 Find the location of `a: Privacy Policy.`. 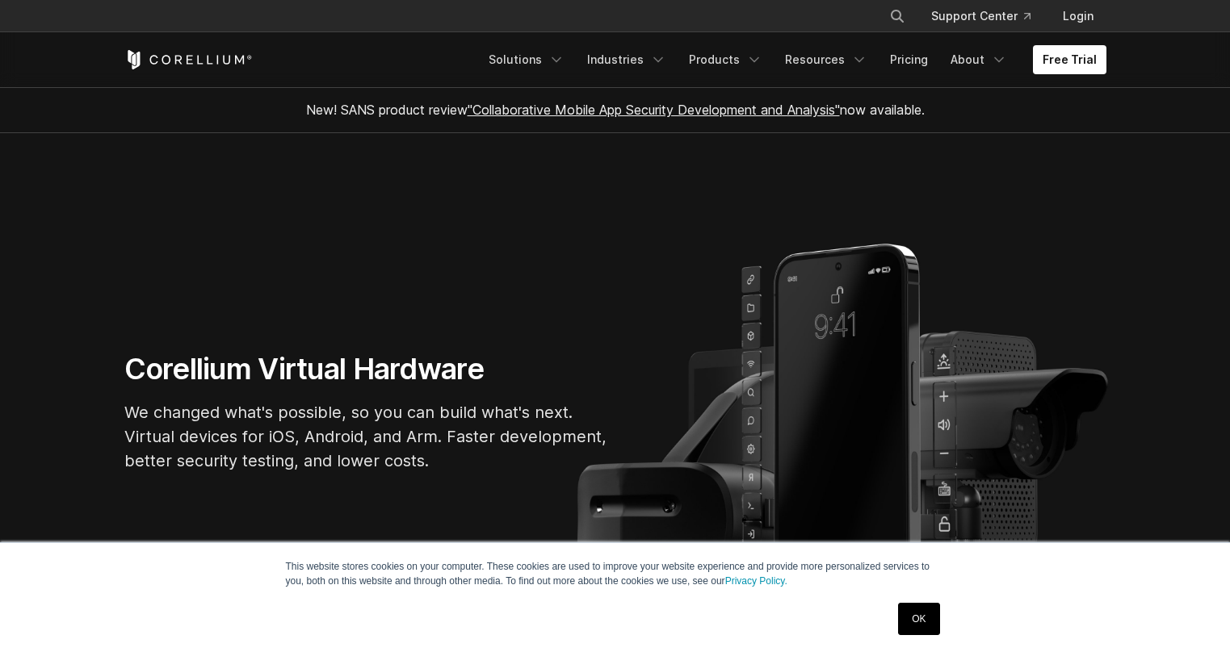

a: Privacy Policy. is located at coordinates (756, 581).